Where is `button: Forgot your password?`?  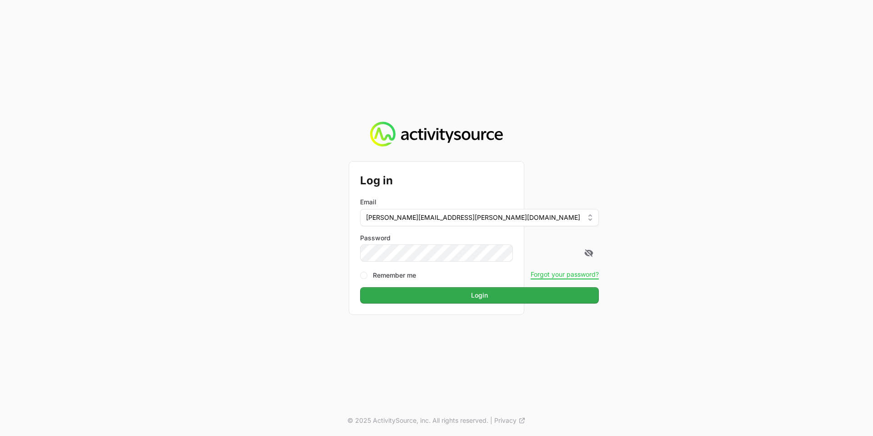 button: Forgot your password? is located at coordinates (565, 274).